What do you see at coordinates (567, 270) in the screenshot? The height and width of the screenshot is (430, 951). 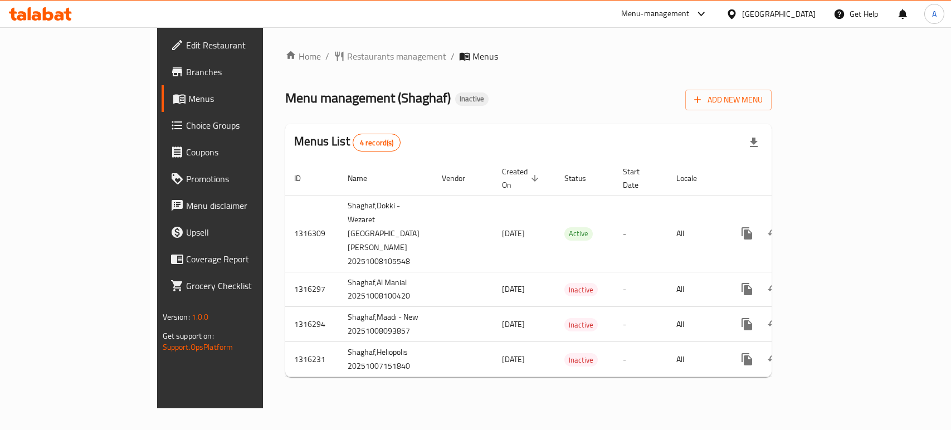 I see `table: enhanced table` at bounding box center [567, 270].